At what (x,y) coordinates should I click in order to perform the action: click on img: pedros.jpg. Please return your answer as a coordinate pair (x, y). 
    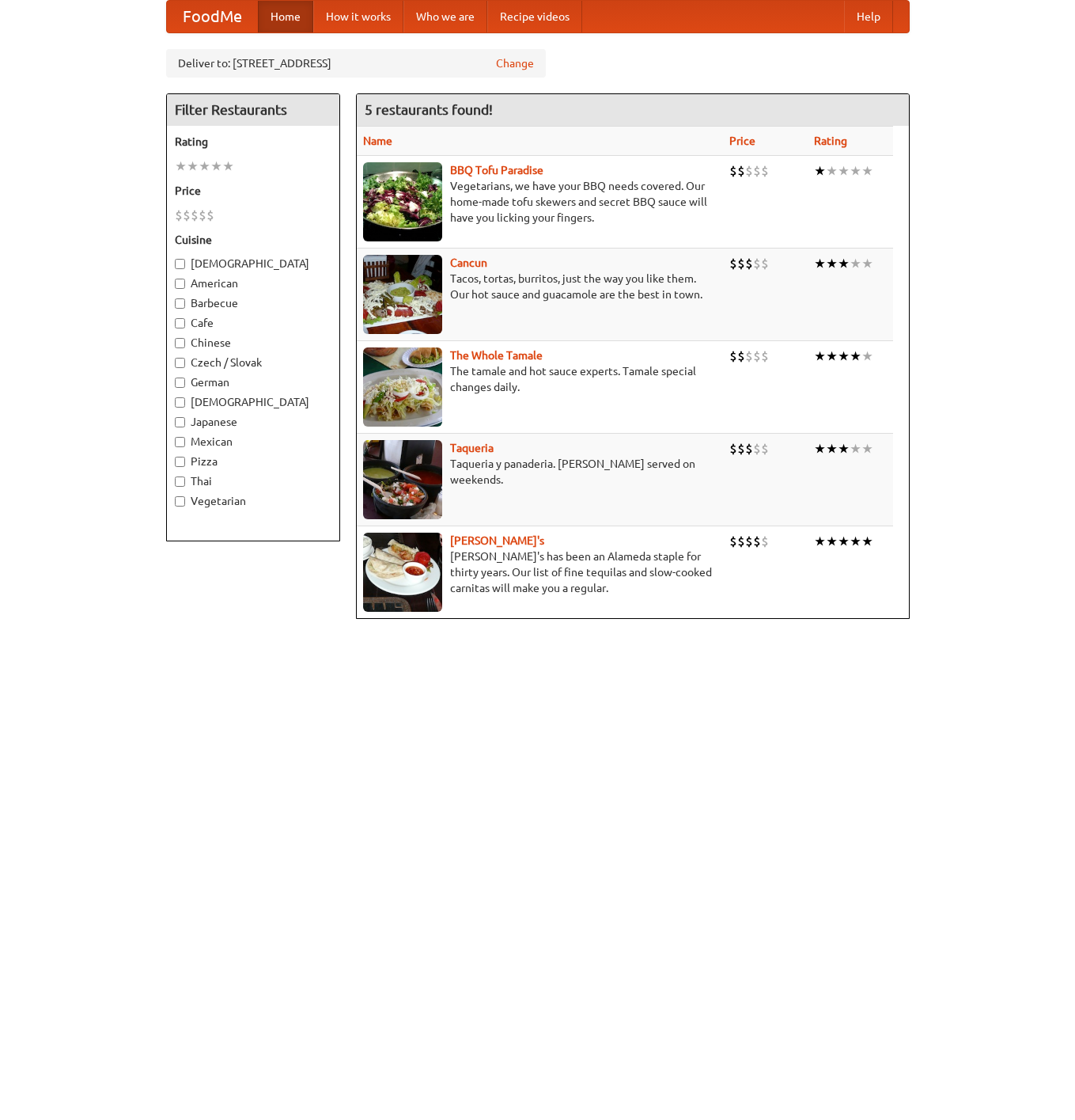
    Looking at the image, I should click on (402, 572).